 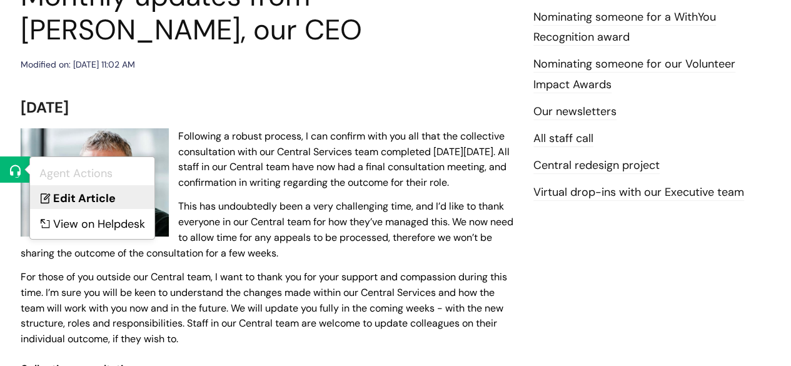 What do you see at coordinates (92, 222) in the screenshot?
I see `a: View on Helpdesk` at bounding box center [92, 222].